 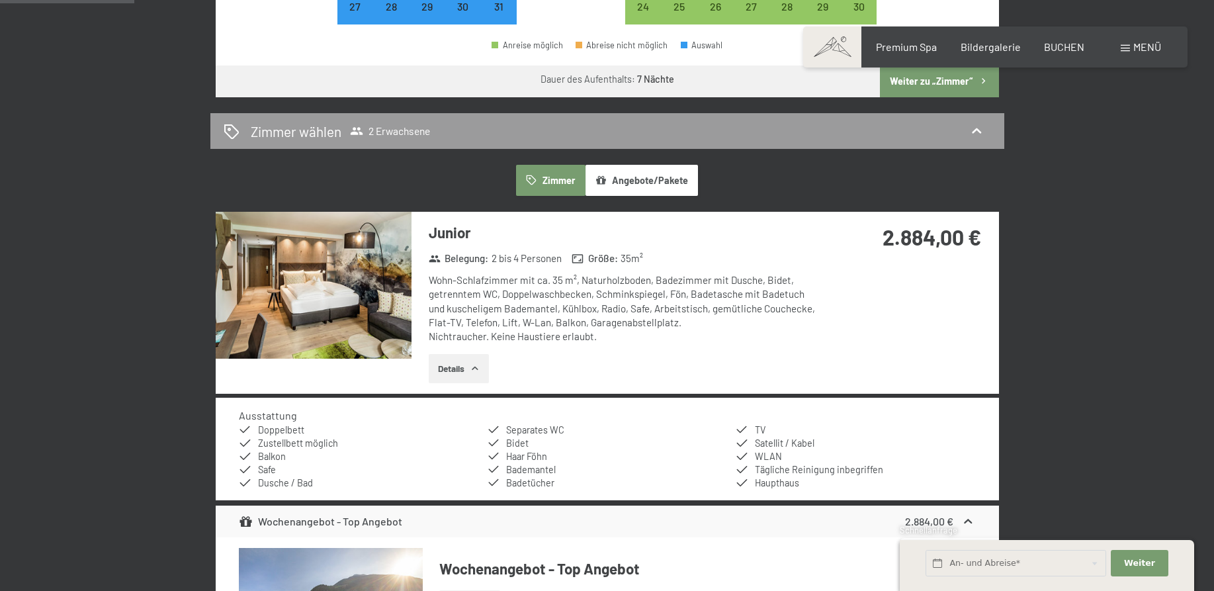 What do you see at coordinates (707, 568) in the screenshot?
I see `h4: Wochenangebot - Top Angebot` at bounding box center [707, 568].